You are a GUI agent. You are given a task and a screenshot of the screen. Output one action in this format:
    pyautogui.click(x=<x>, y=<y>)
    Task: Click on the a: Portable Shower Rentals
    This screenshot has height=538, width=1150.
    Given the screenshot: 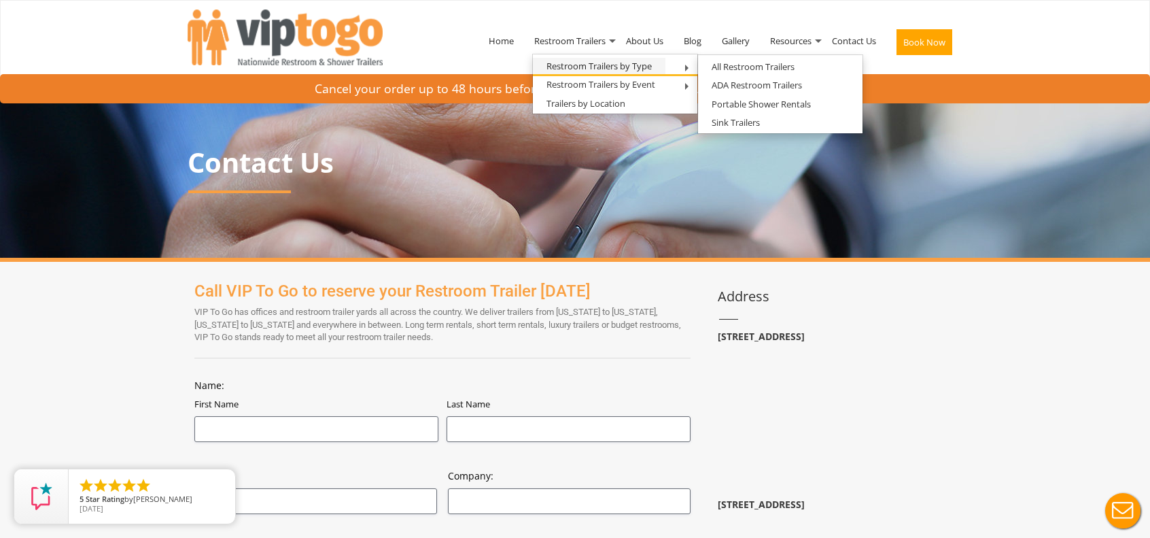 What is the action you would take?
    pyautogui.click(x=761, y=104)
    